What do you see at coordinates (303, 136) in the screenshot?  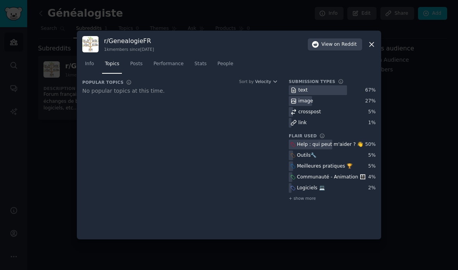 I see `h3: Flair Used` at bounding box center [303, 136].